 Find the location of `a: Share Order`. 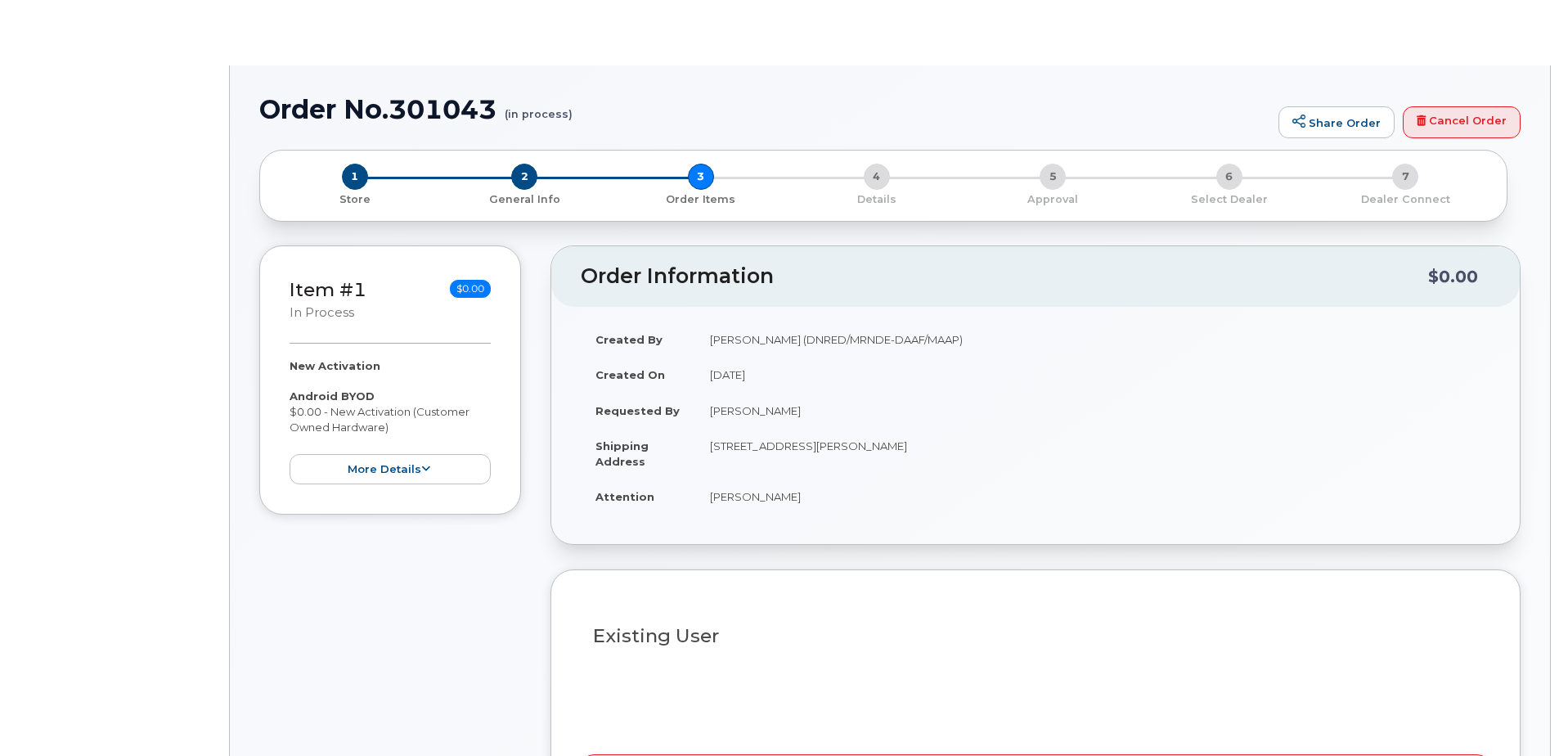

a: Share Order is located at coordinates (1336, 123).